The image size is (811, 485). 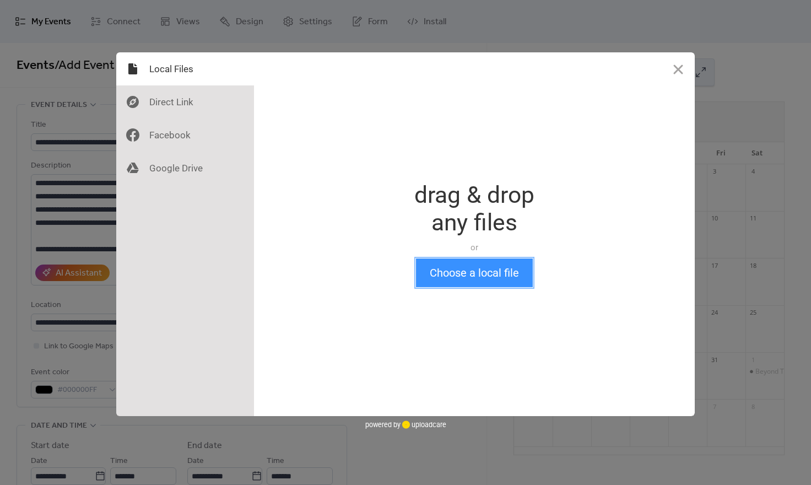 I want to click on button: Choose a local file, so click(x=474, y=273).